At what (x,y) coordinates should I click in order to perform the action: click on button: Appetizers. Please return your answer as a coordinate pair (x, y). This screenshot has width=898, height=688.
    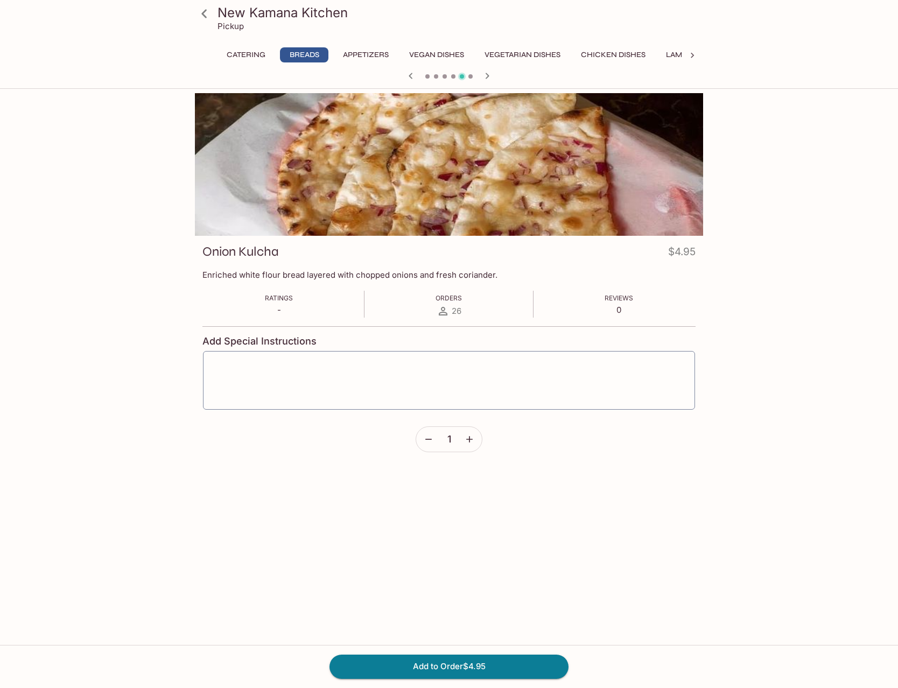
    Looking at the image, I should click on (366, 55).